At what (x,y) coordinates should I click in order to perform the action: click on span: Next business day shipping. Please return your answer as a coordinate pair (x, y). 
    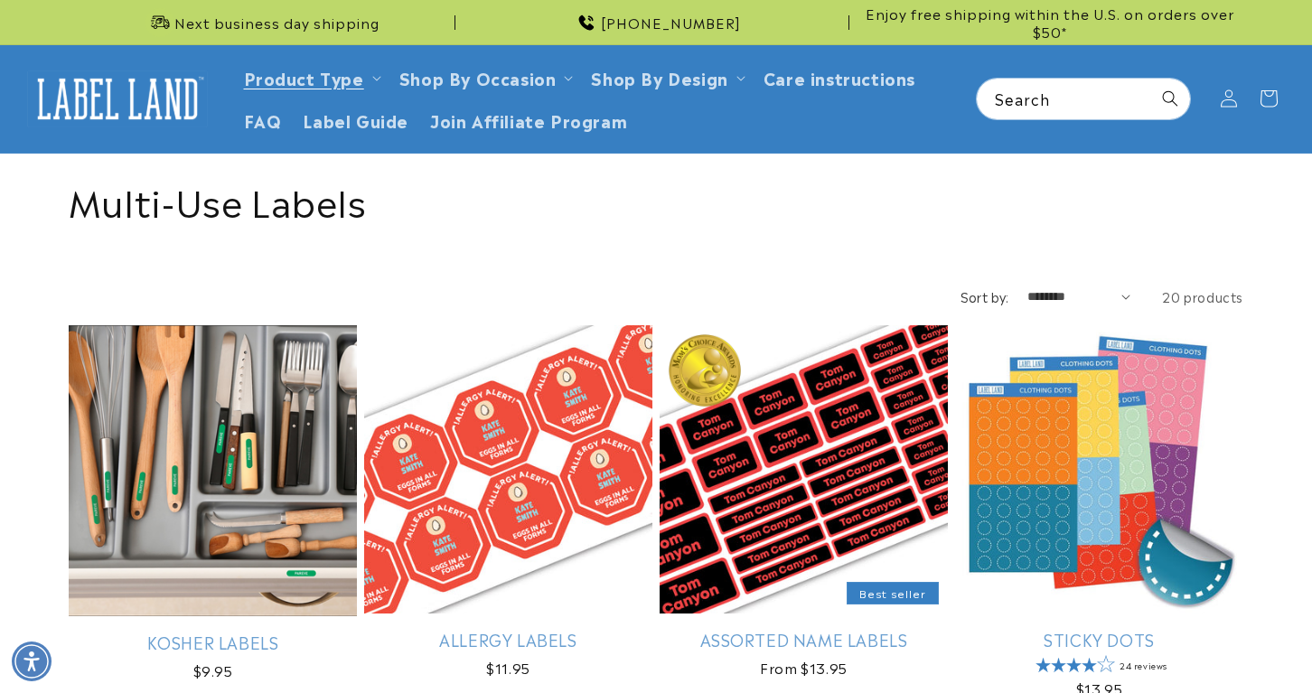
    Looking at the image, I should click on (276, 23).